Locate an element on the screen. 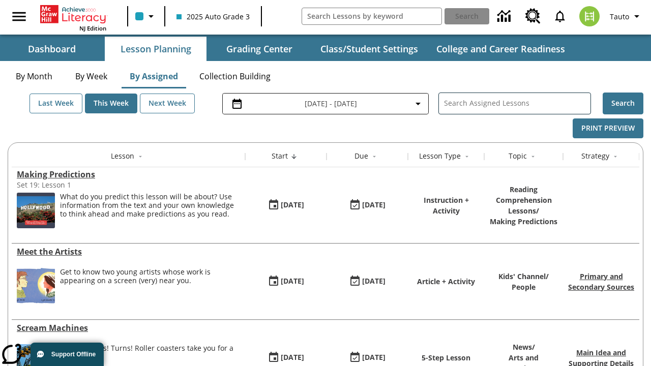  p: News / is located at coordinates (523, 347).